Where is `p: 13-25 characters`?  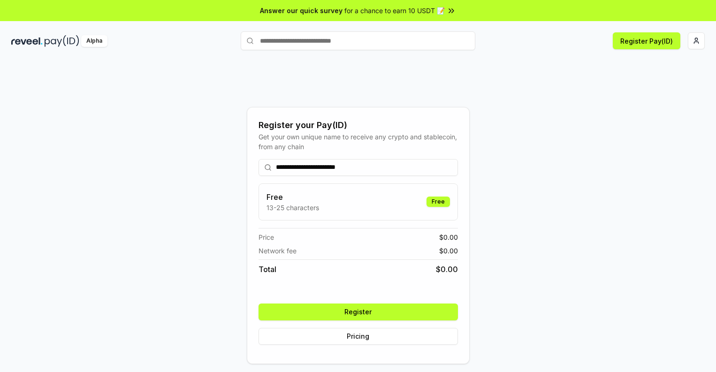
p: 13-25 characters is located at coordinates (293, 207).